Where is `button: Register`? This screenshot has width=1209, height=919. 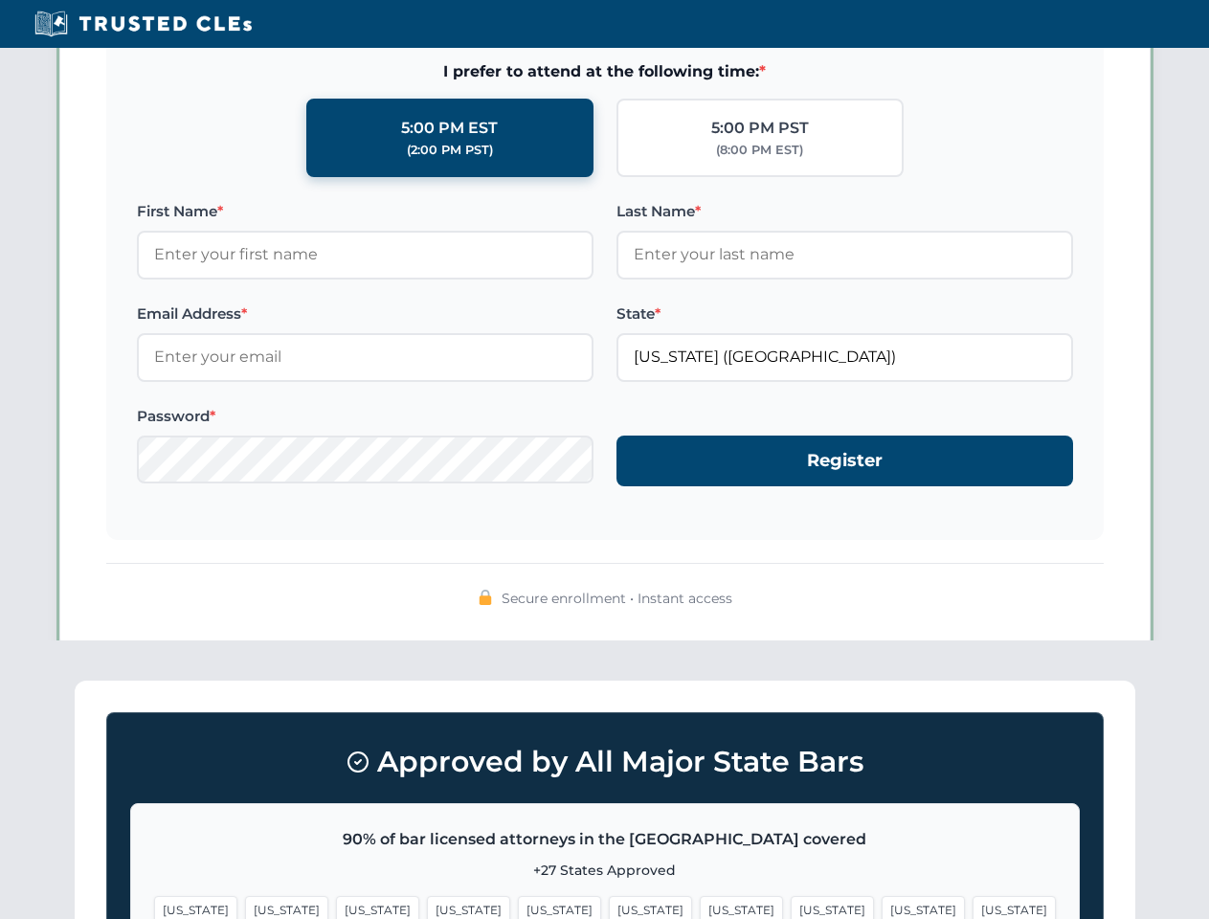
button: Register is located at coordinates (844, 460).